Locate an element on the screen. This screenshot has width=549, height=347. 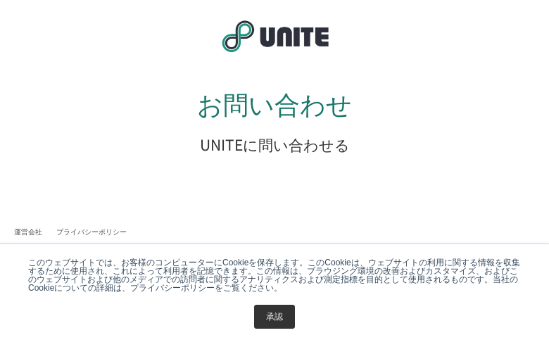
a: 承認 is located at coordinates (274, 317).